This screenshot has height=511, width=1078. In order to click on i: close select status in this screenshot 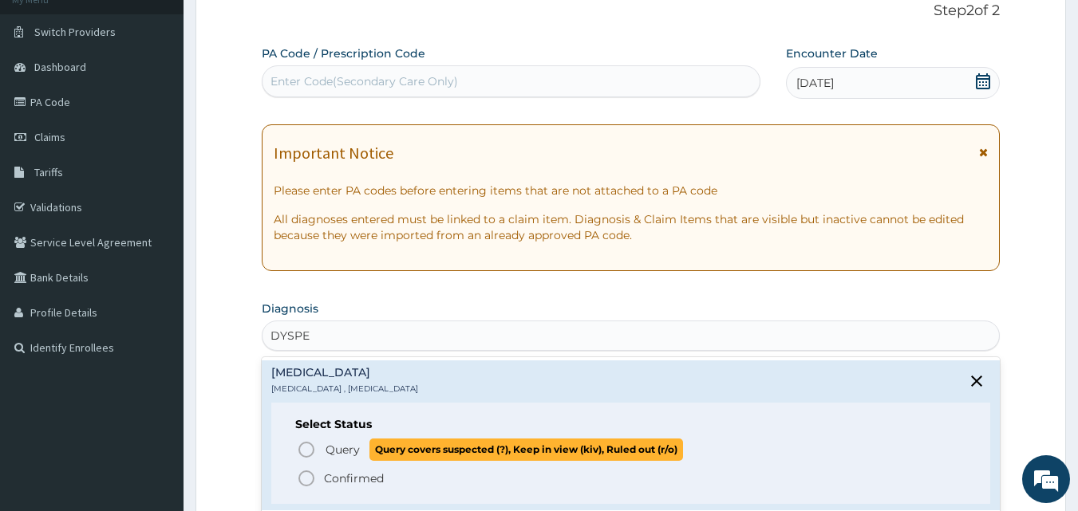, I will do `click(976, 381)`.